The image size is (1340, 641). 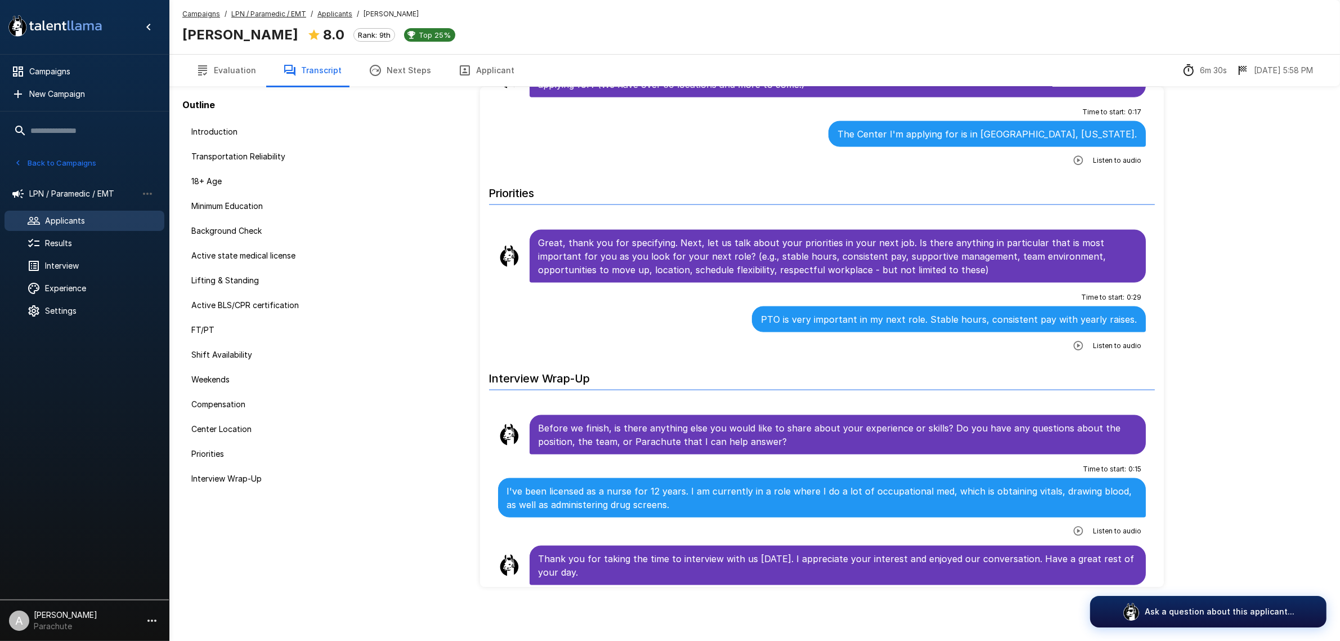 What do you see at coordinates (838, 256) in the screenshot?
I see `p: Great, thank you for specifying. Next, let us talk about your priorities in your next job. Is the...` at bounding box center [838, 256].